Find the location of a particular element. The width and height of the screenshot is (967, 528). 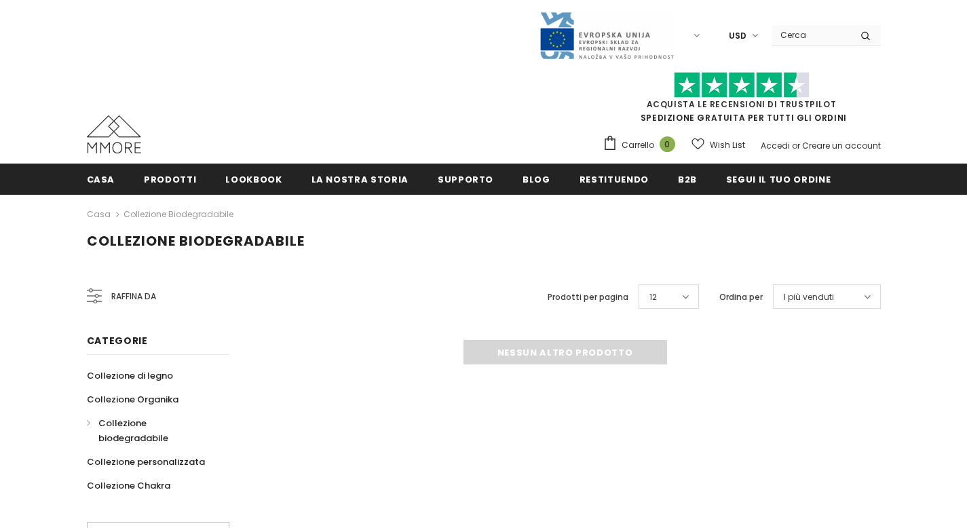

a: B2B is located at coordinates (687, 178).